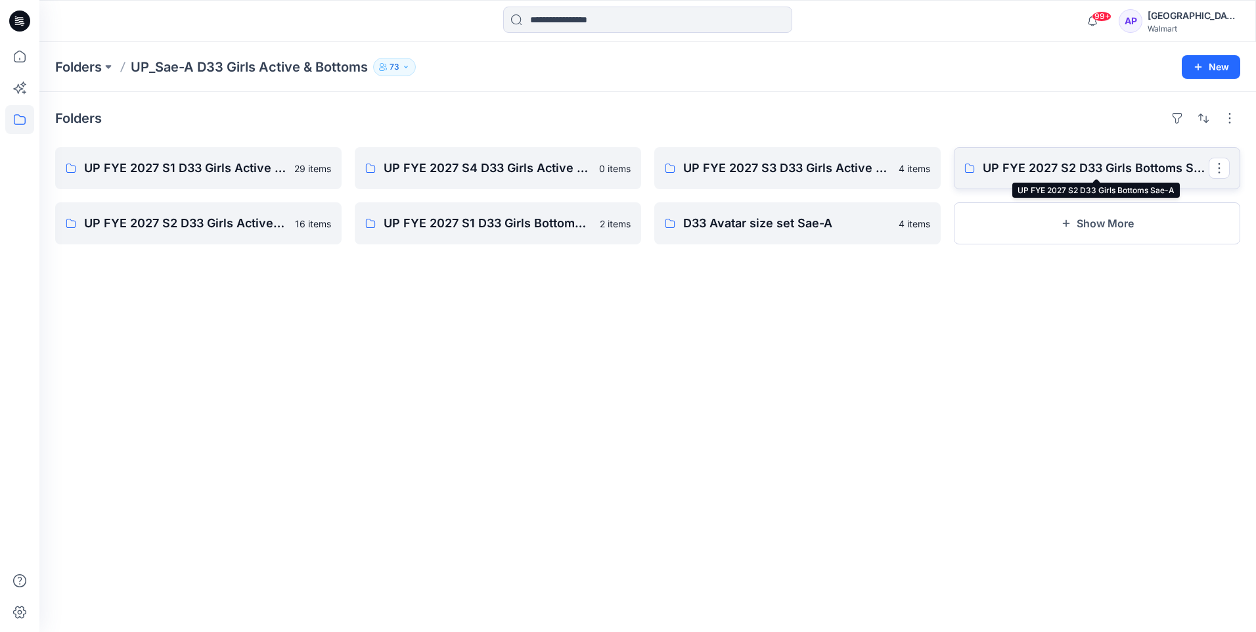 Image resolution: width=1256 pixels, height=632 pixels. Describe the element at coordinates (1102, 16) in the screenshot. I see `span: 99+` at that location.